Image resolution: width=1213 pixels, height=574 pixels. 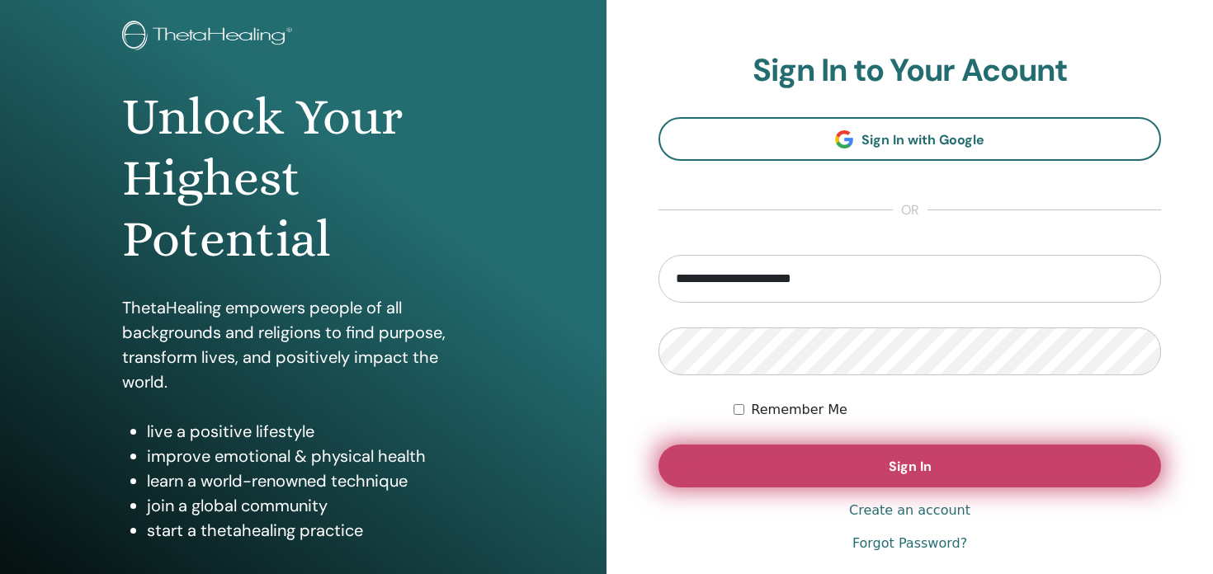 What do you see at coordinates (909, 466) in the screenshot?
I see `button: Sign In` at bounding box center [909, 466].